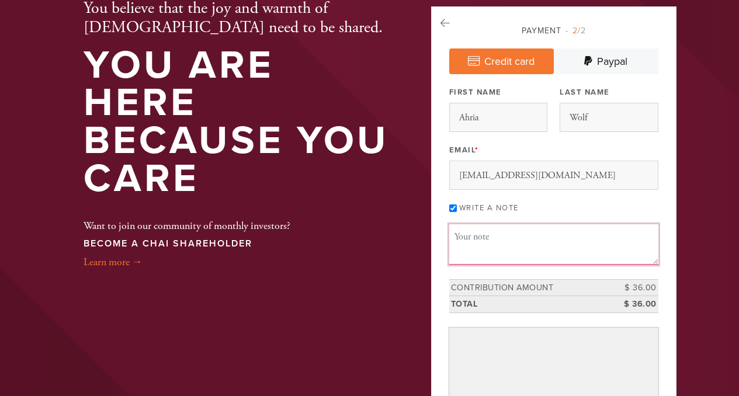 The width and height of the screenshot is (739, 396). Describe the element at coordinates (605, 61) in the screenshot. I see `a: Paypal` at that location.